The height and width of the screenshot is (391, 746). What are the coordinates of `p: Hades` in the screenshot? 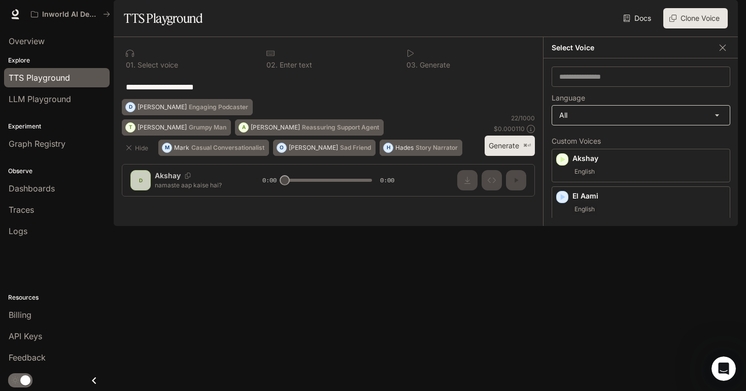 It's located at (405, 148).